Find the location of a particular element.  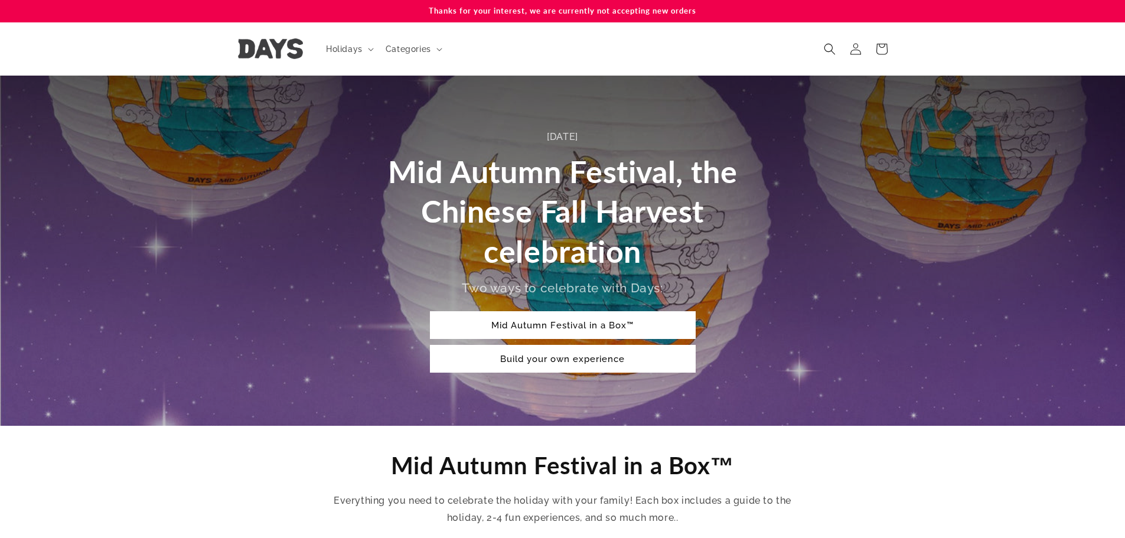

span: Two ways to celebrate with Days: is located at coordinates (562, 288).